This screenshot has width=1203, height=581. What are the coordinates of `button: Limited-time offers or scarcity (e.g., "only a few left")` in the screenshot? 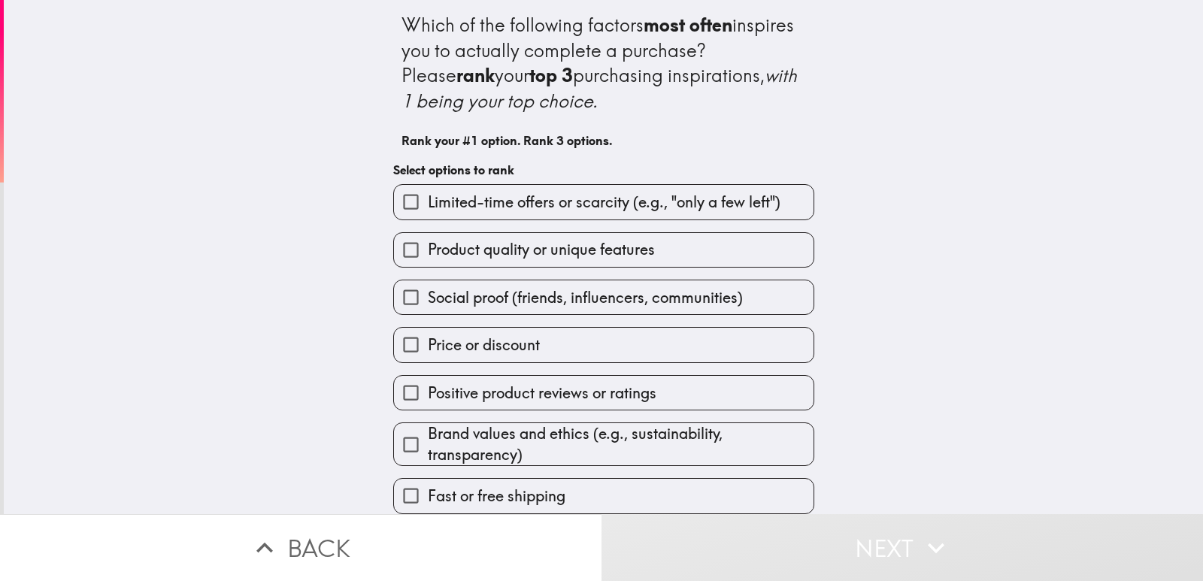 It's located at (604, 202).